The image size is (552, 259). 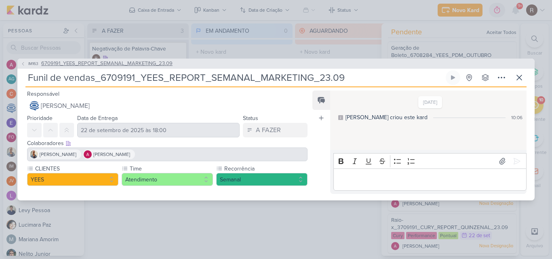 I want to click on label: Responsável, so click(x=43, y=94).